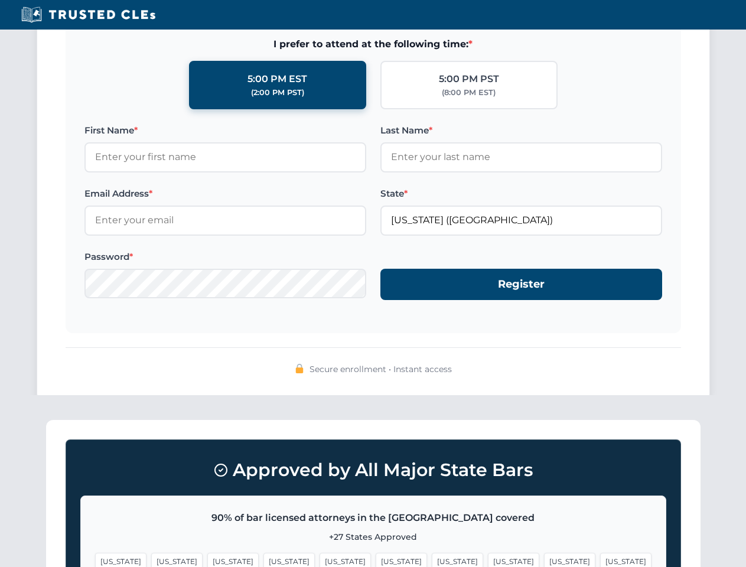 Image resolution: width=746 pixels, height=567 pixels. I want to click on input: Enter your last name, so click(521, 157).